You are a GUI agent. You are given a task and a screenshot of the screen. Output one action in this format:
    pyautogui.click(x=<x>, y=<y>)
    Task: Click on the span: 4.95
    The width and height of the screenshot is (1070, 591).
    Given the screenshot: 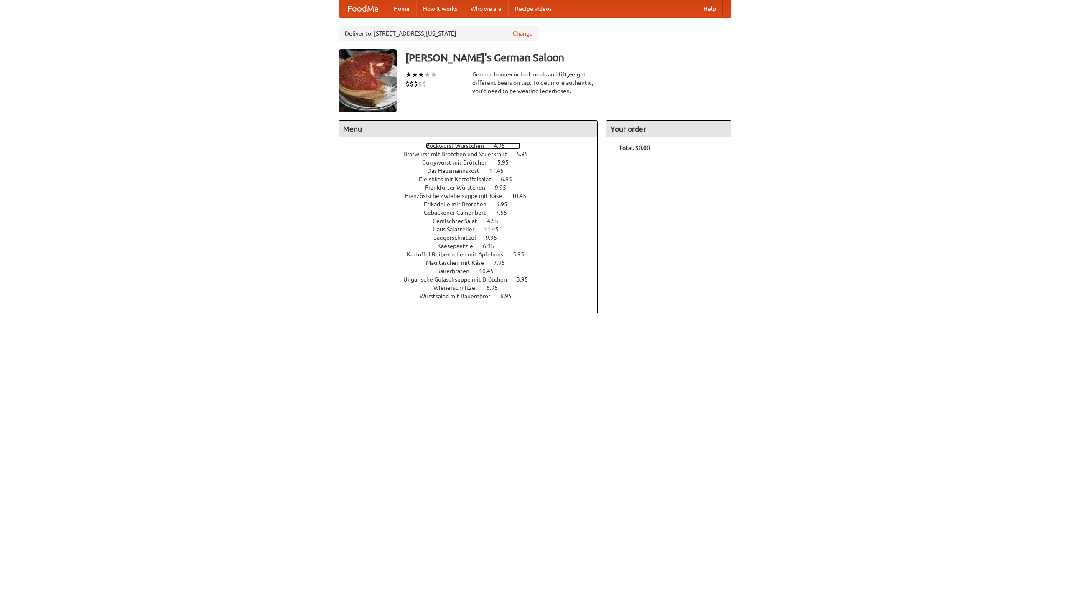 What is the action you would take?
    pyautogui.click(x=503, y=146)
    